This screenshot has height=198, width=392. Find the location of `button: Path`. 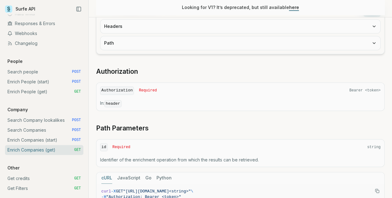

button: Path is located at coordinates (240, 43).